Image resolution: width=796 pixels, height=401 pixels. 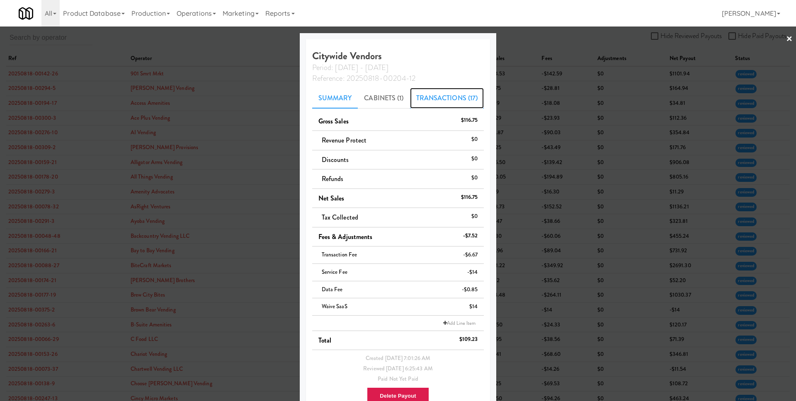 I want to click on img: Micromart, so click(x=26, y=13).